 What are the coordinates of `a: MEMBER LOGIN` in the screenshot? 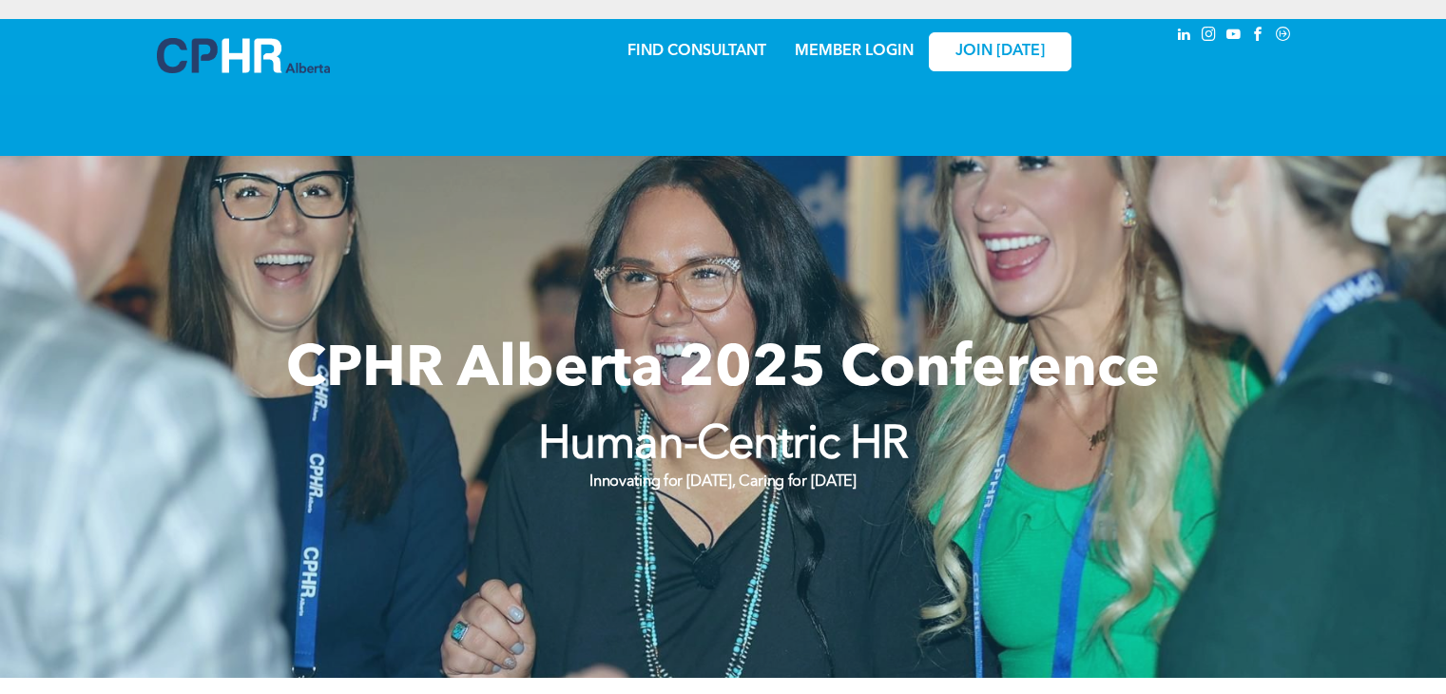 It's located at (853, 51).